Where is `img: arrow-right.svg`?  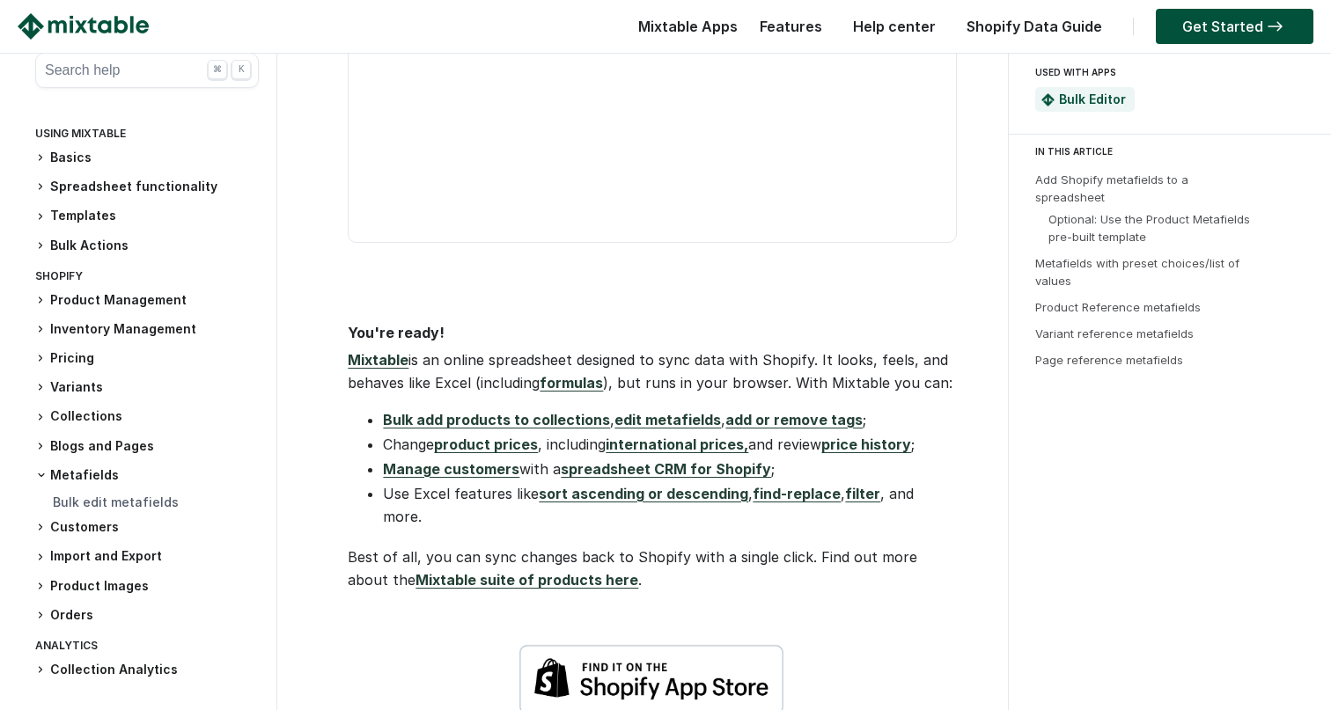
img: arrow-right.svg is located at coordinates (1274, 26).